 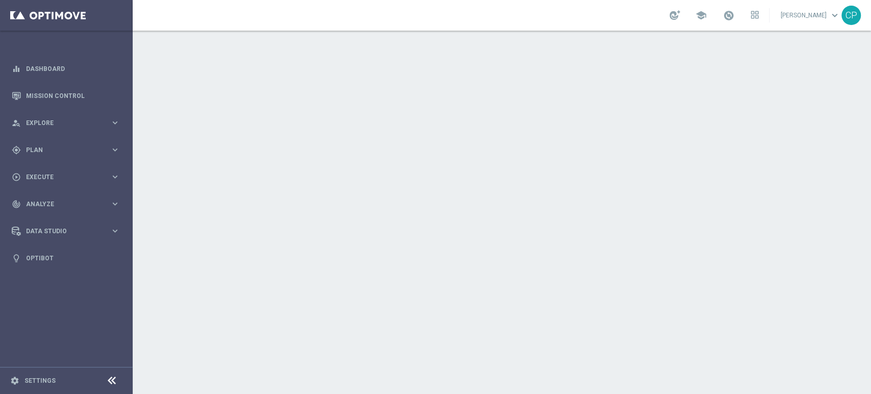 What do you see at coordinates (66, 231) in the screenshot?
I see `button: Data Studio keyboard_arrow_right` at bounding box center [66, 231].